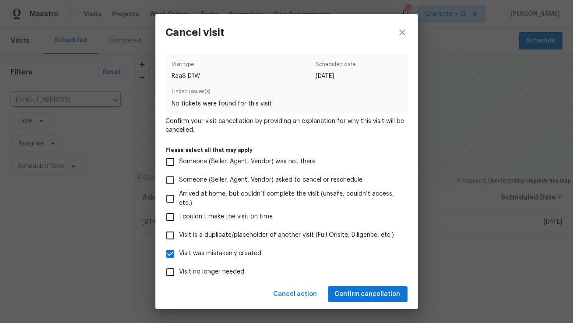  What do you see at coordinates (335, 66) in the screenshot?
I see `span: Scheduled date` at bounding box center [335, 66].